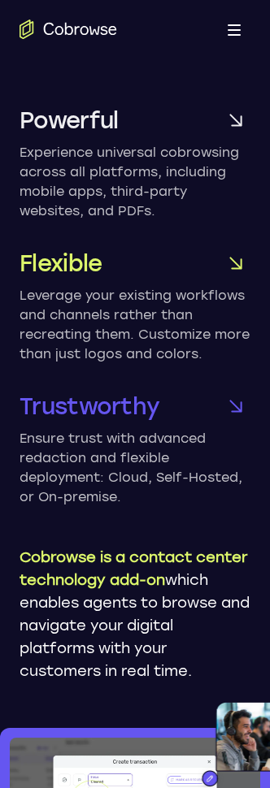 This screenshot has height=788, width=270. What do you see at coordinates (68, 29) in the screenshot?
I see `a: Go to the home page` at bounding box center [68, 29].